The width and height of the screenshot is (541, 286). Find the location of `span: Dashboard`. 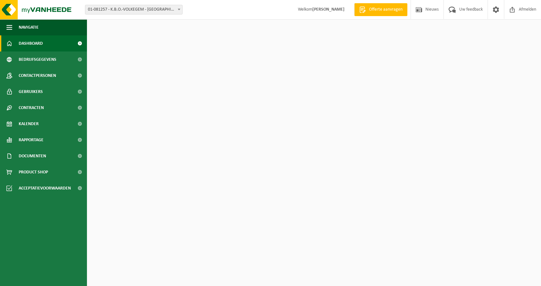

span: Dashboard is located at coordinates (31, 43).